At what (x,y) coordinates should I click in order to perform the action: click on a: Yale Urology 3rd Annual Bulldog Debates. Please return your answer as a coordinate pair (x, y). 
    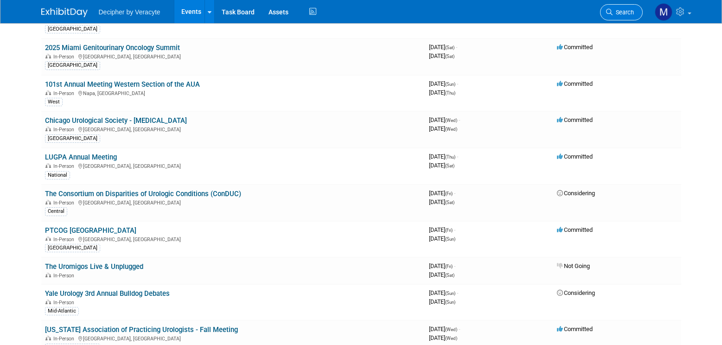
    Looking at the image, I should click on (107, 293).